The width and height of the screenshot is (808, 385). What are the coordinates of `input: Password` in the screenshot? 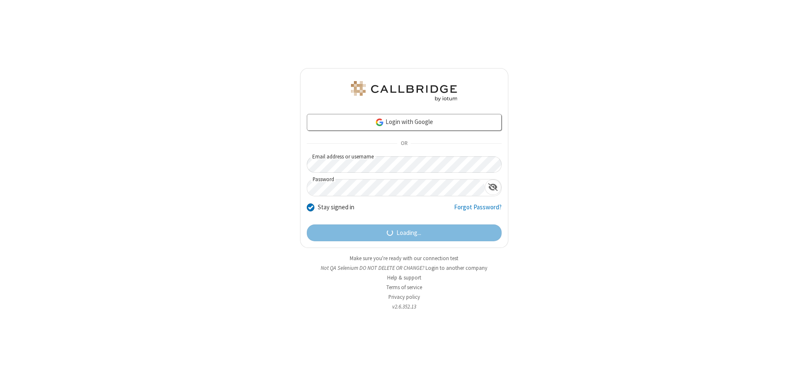 It's located at (396, 188).